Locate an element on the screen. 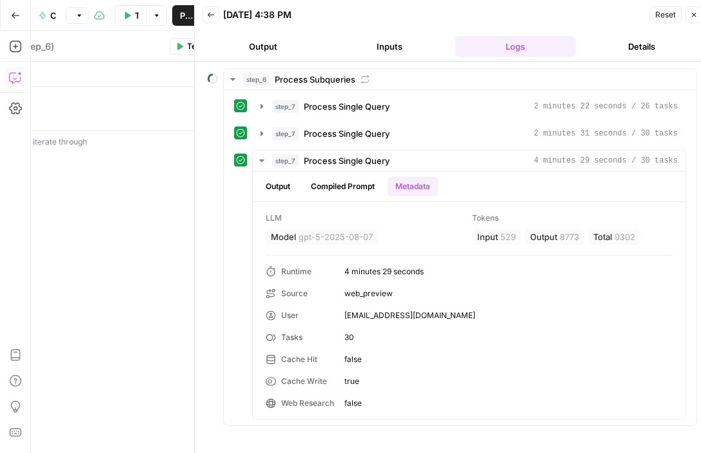 The image size is (701, 453). div: User is located at coordinates (300, 316).